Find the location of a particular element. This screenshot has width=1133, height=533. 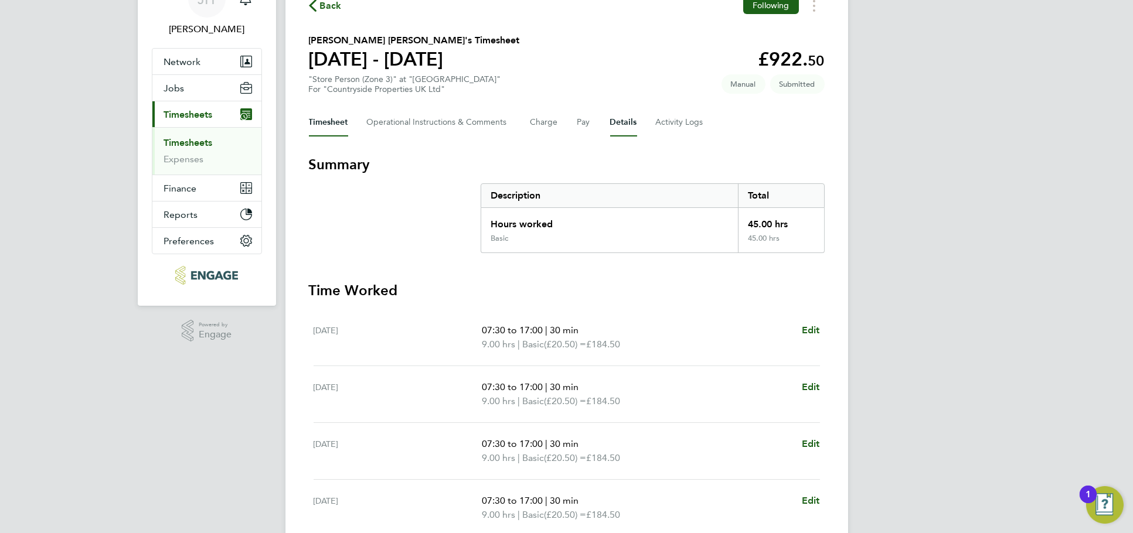

div: Basic is located at coordinates (499, 239).